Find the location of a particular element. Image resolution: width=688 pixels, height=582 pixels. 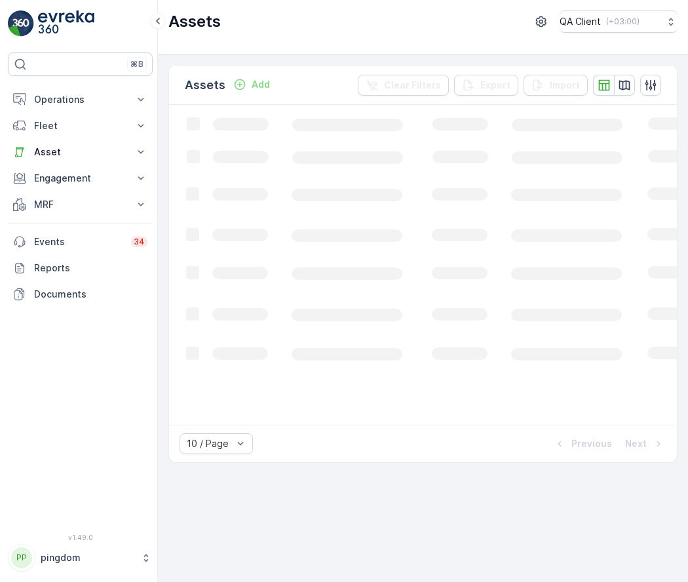

p: Asset is located at coordinates (80, 152).